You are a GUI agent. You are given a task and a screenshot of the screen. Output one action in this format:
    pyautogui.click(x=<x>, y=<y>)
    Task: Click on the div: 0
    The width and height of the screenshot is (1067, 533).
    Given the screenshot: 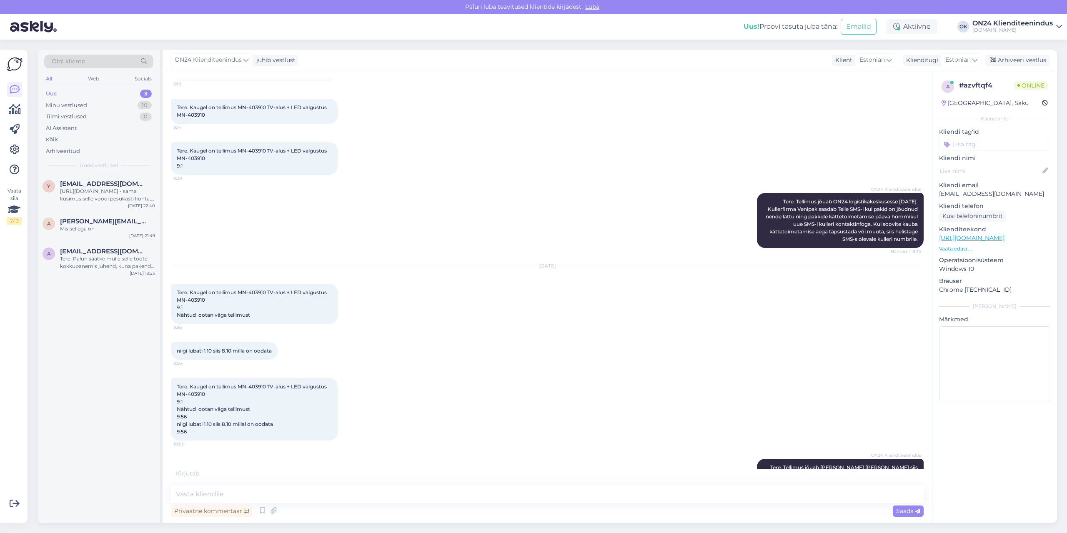 What is the action you would take?
    pyautogui.click(x=145, y=117)
    